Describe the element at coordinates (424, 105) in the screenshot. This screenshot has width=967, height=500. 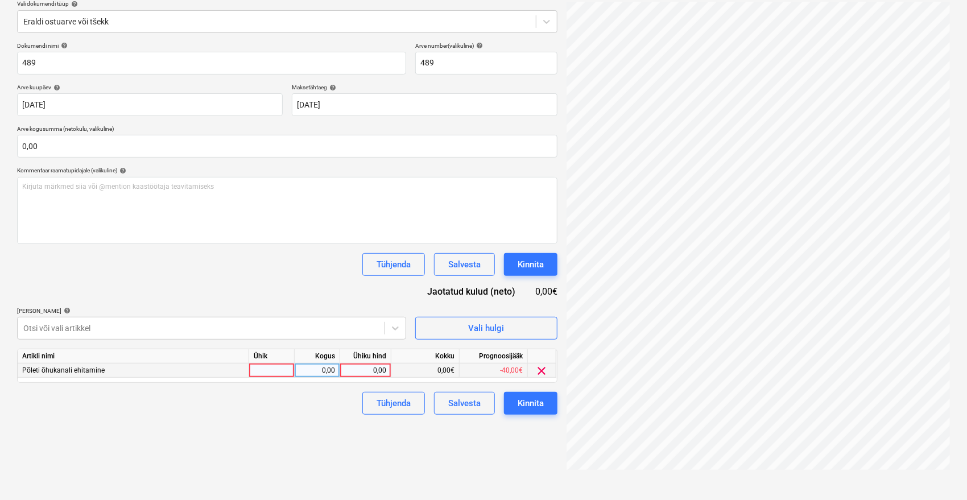
I see `input: Tähtaega pole määratud` at that location.